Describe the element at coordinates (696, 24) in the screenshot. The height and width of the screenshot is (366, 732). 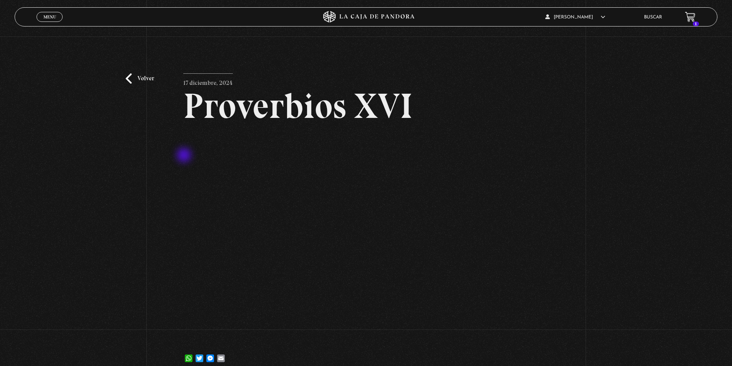
I see `span: 1` at that location.